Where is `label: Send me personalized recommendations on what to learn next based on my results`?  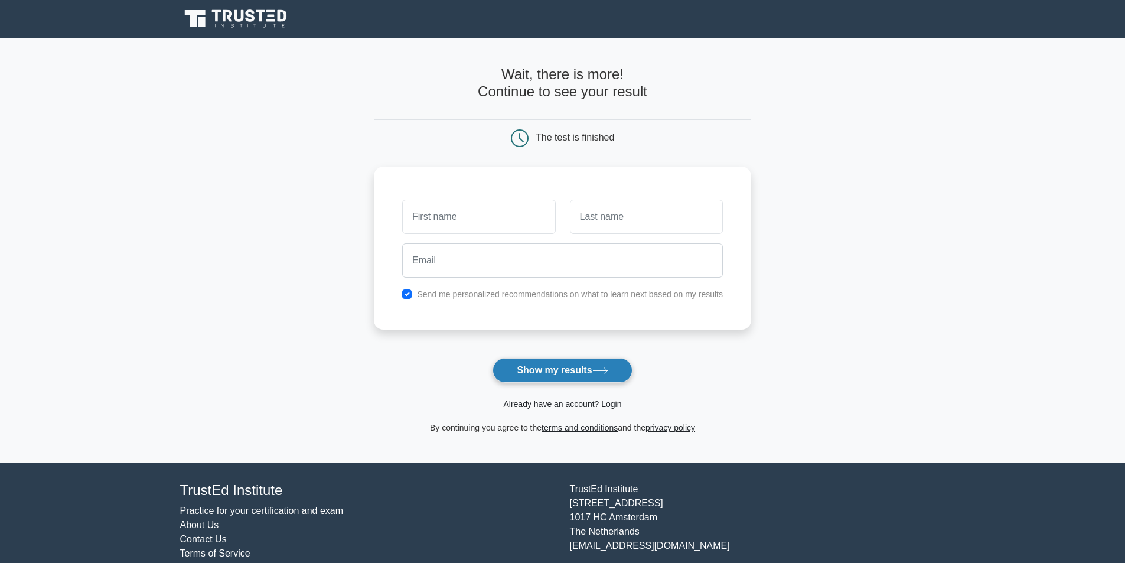
label: Send me personalized recommendations on what to learn next based on my results is located at coordinates (570, 294).